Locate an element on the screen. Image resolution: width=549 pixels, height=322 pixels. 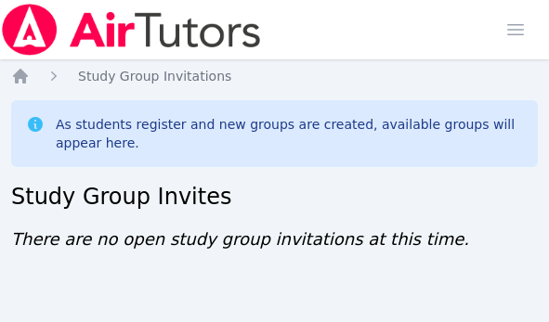
nav: Breadcrumb is located at coordinates (274, 76).